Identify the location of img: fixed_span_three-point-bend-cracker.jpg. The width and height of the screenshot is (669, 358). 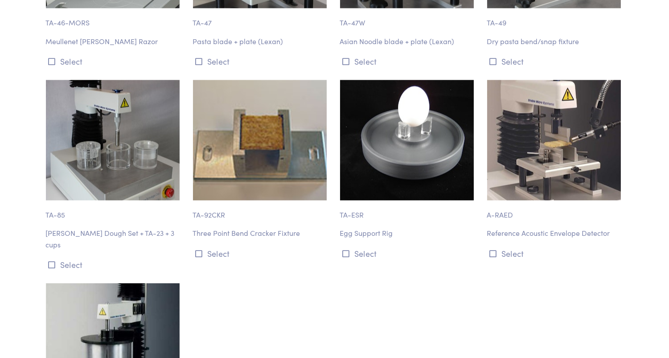
(260, 140).